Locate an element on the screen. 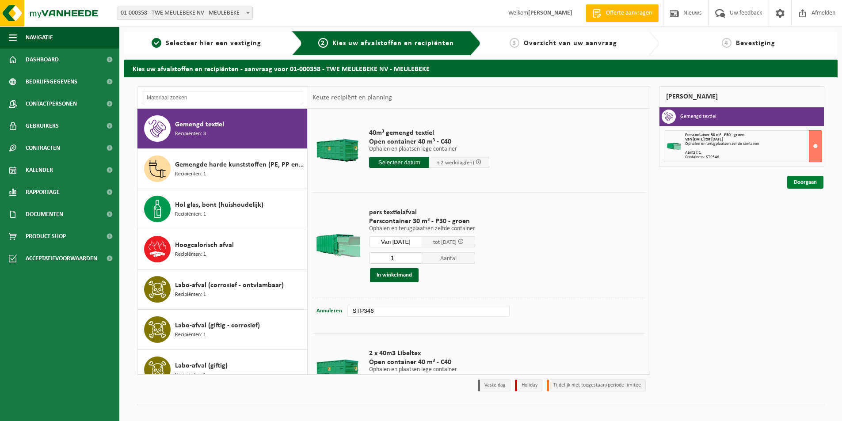 This screenshot has height=421, width=842. li: Holiday is located at coordinates (529, 386).